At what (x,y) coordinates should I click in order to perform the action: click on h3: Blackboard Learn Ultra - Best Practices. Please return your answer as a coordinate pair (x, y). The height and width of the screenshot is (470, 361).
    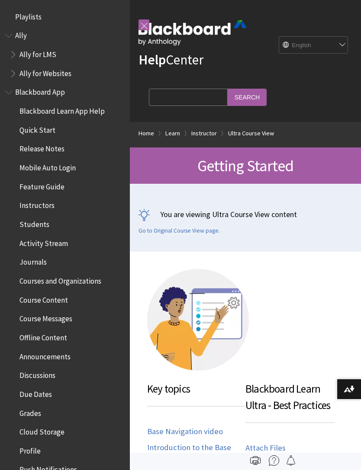
    Looking at the image, I should click on (290, 402).